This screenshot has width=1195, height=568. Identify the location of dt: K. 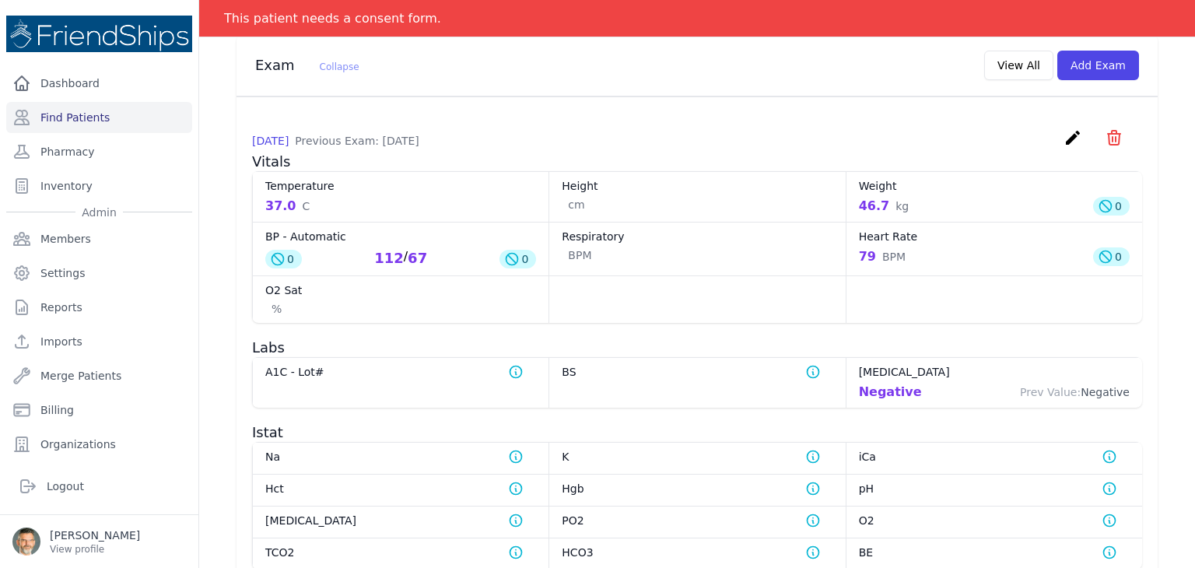
(697, 457).